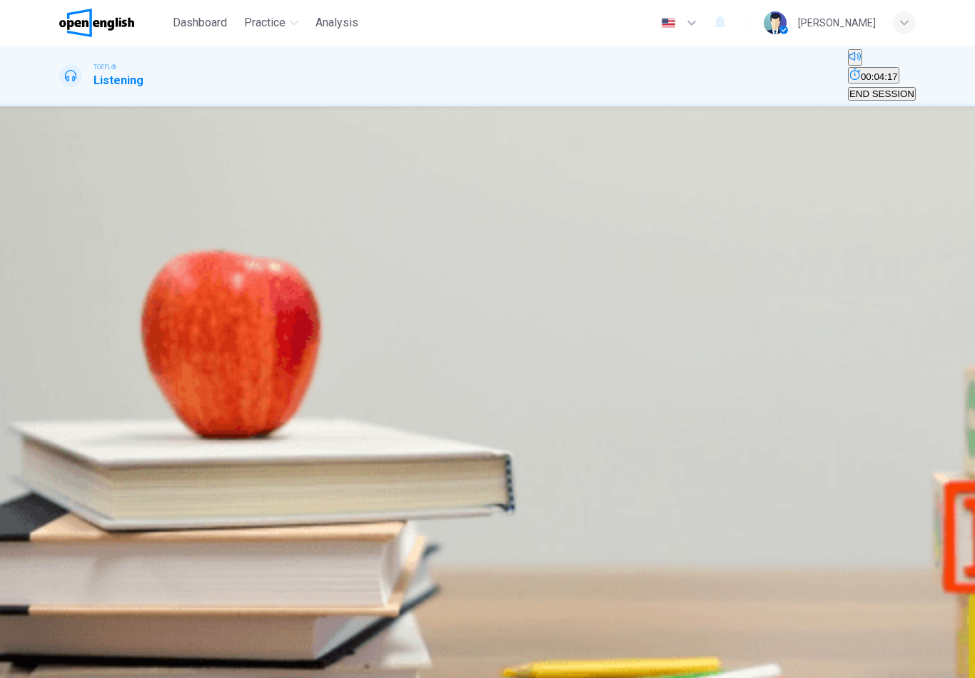  Describe the element at coordinates (265, 23) in the screenshot. I see `span: Practice` at that location.